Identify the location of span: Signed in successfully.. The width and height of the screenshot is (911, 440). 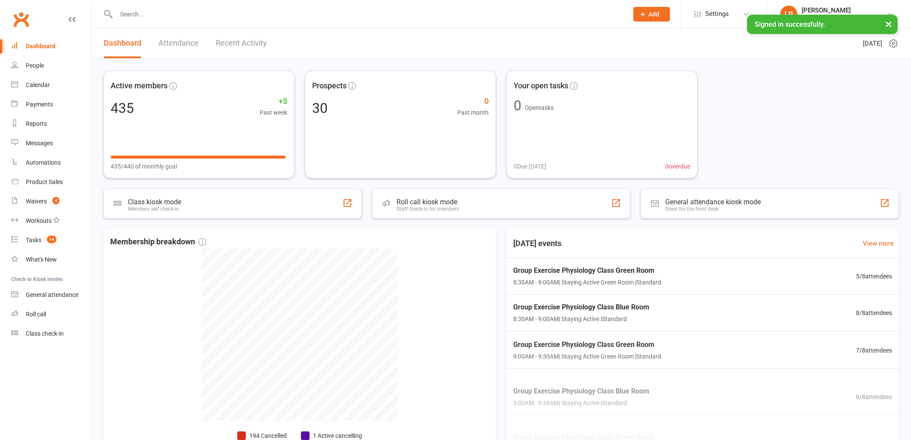
(790, 24).